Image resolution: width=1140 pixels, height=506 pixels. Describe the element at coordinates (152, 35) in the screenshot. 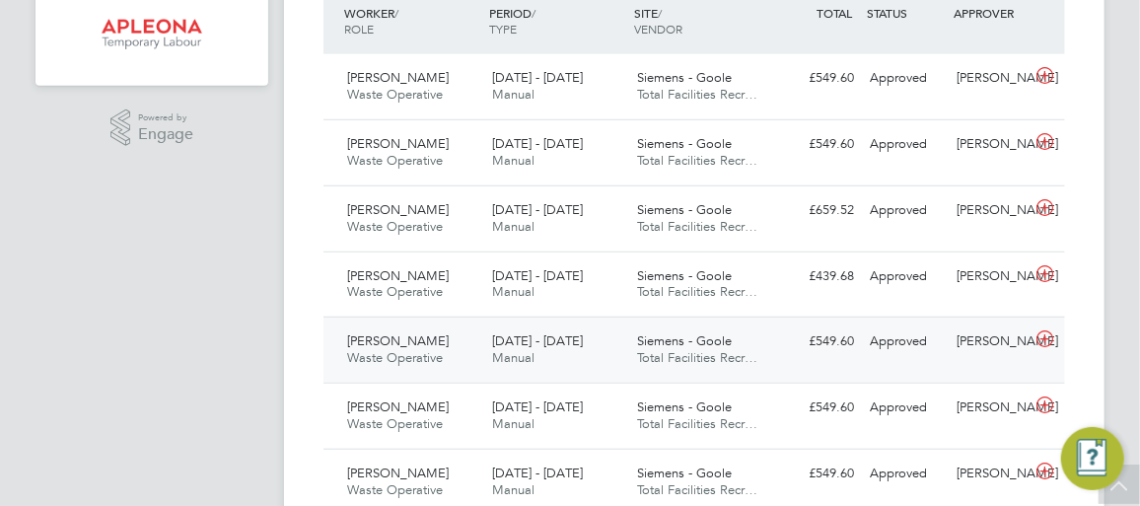

I see `a: Go to home page` at that location.